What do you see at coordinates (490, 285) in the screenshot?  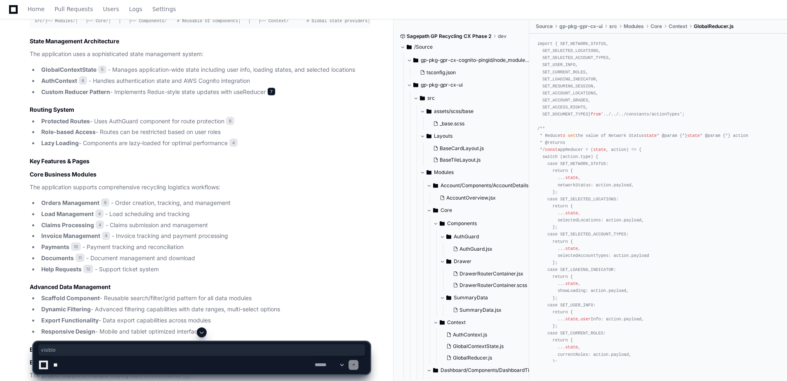 I see `button: DrawerRouterContainer.scss` at bounding box center [490, 285].